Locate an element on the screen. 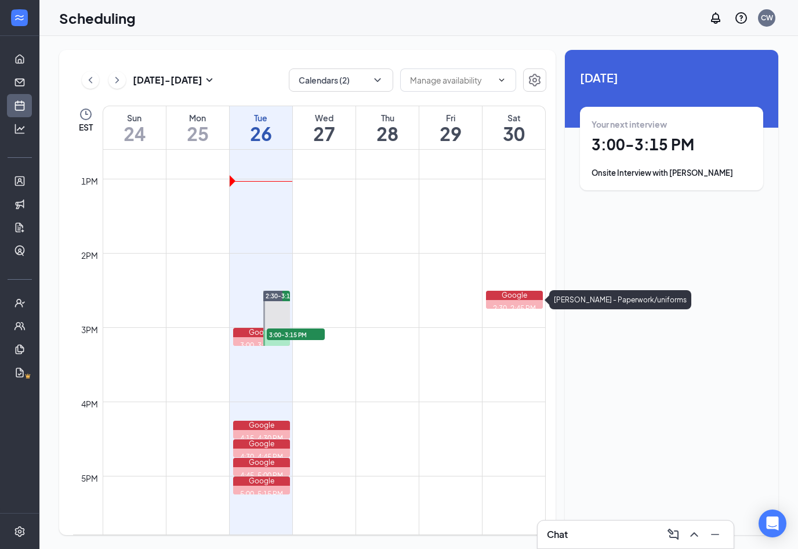  h3: Chat is located at coordinates (557, 534).